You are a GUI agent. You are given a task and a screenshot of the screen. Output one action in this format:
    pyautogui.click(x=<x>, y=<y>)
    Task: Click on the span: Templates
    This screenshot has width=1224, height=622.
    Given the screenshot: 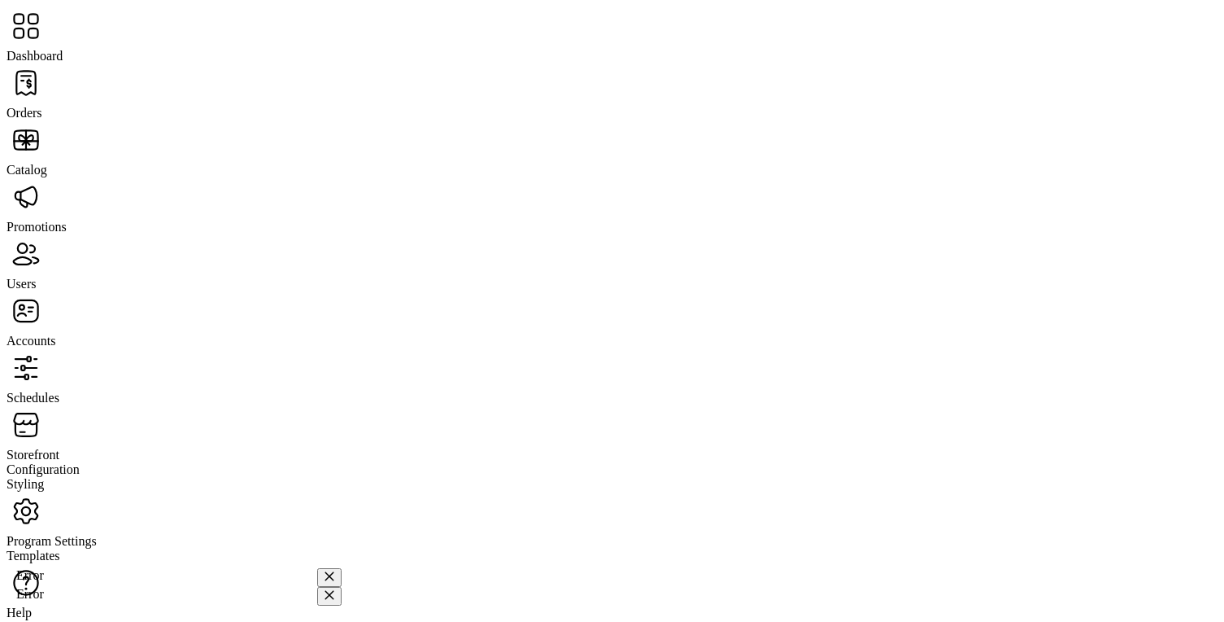 What is the action you would take?
    pyautogui.click(x=33, y=555)
    